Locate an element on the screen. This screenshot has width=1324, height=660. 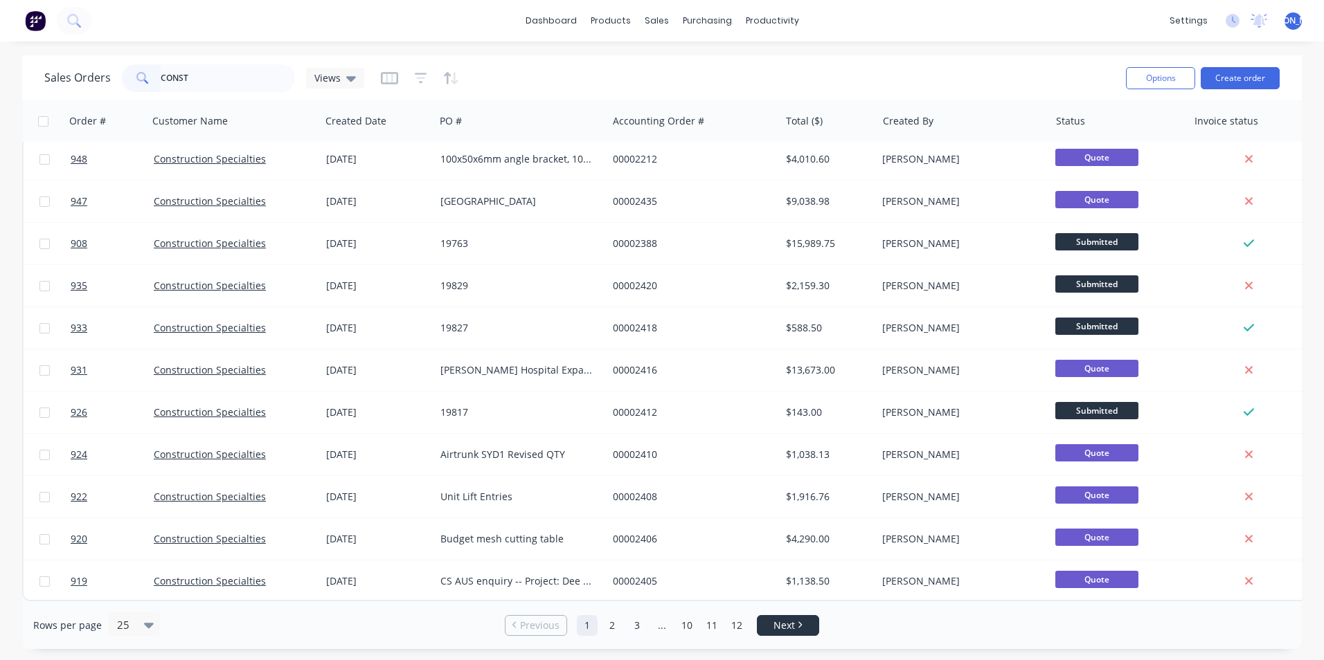
div: 19763 is located at coordinates (517, 244).